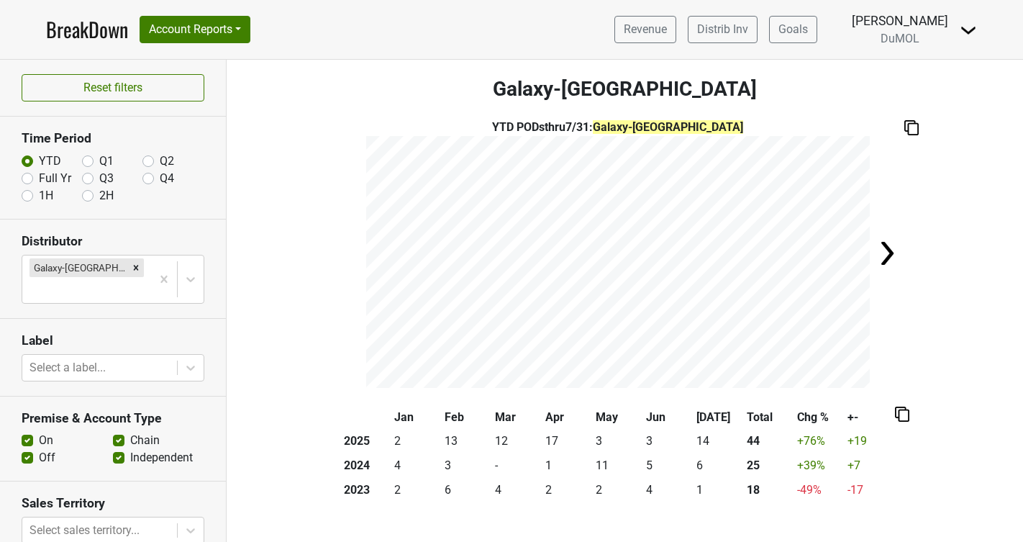 This screenshot has width=1023, height=542. What do you see at coordinates (55, 178) in the screenshot?
I see `label: Full Yr` at bounding box center [55, 178].